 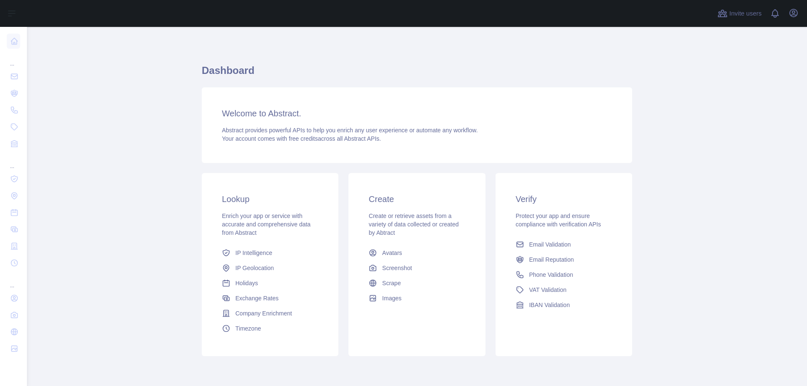 What do you see at coordinates (270, 314) in the screenshot?
I see `a: Company Enrichment` at bounding box center [270, 314].